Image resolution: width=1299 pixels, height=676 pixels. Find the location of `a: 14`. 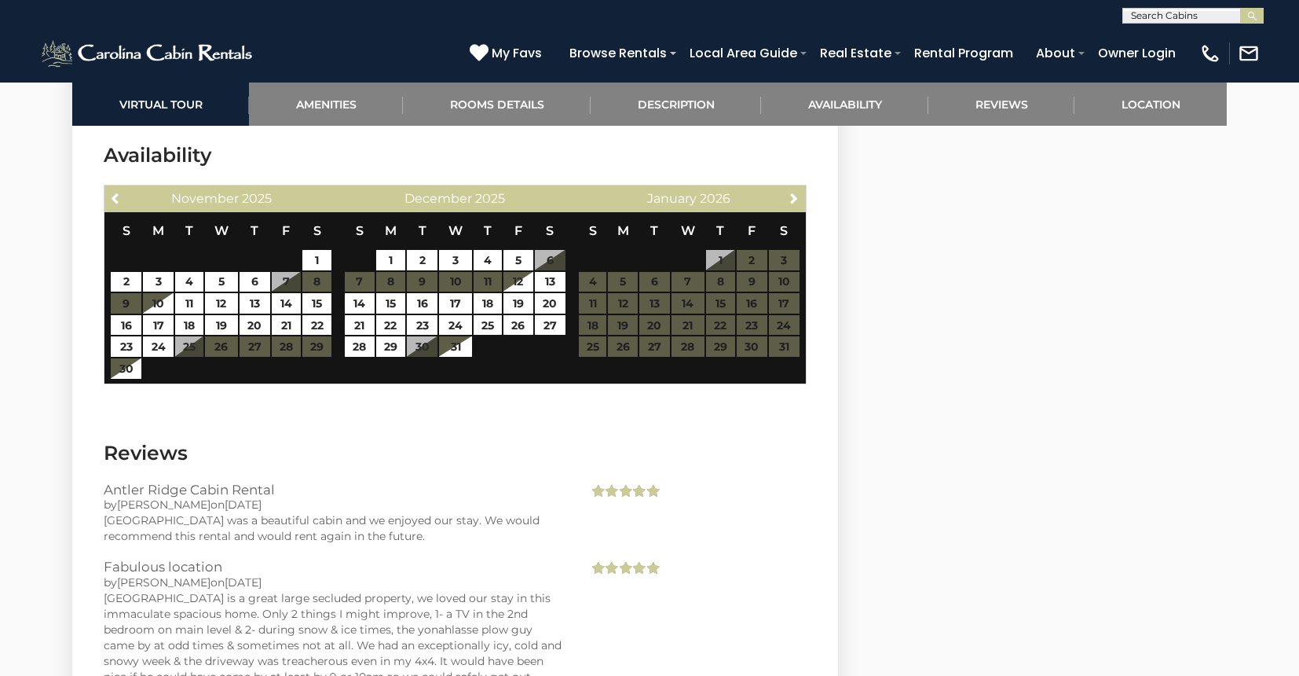

a: 14 is located at coordinates (286, 303).